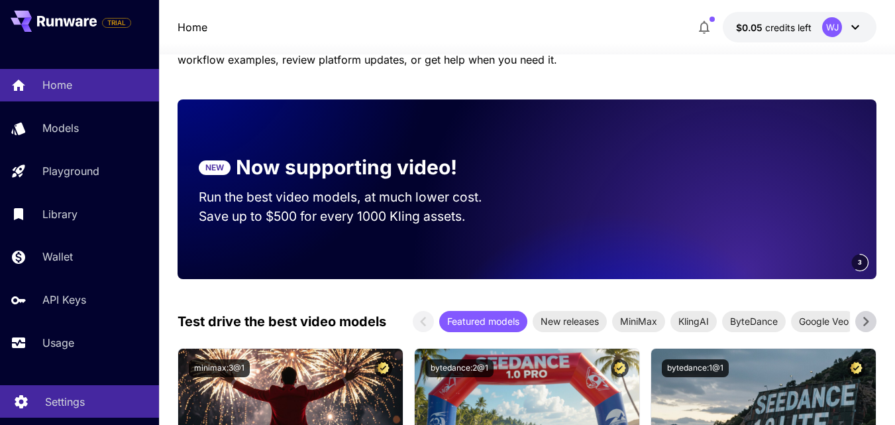 This screenshot has height=425, width=895. Describe the element at coordinates (754, 321) in the screenshot. I see `div: ByteDance` at that location.